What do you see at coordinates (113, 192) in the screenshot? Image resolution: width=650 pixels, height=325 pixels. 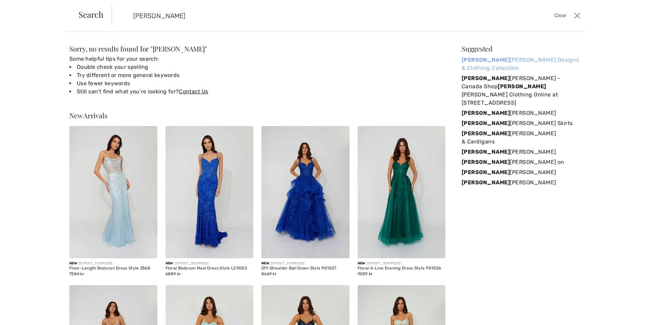 I see `a: Floor-Length Bodycon Dress Style 3568. Light blue` at bounding box center [113, 192].